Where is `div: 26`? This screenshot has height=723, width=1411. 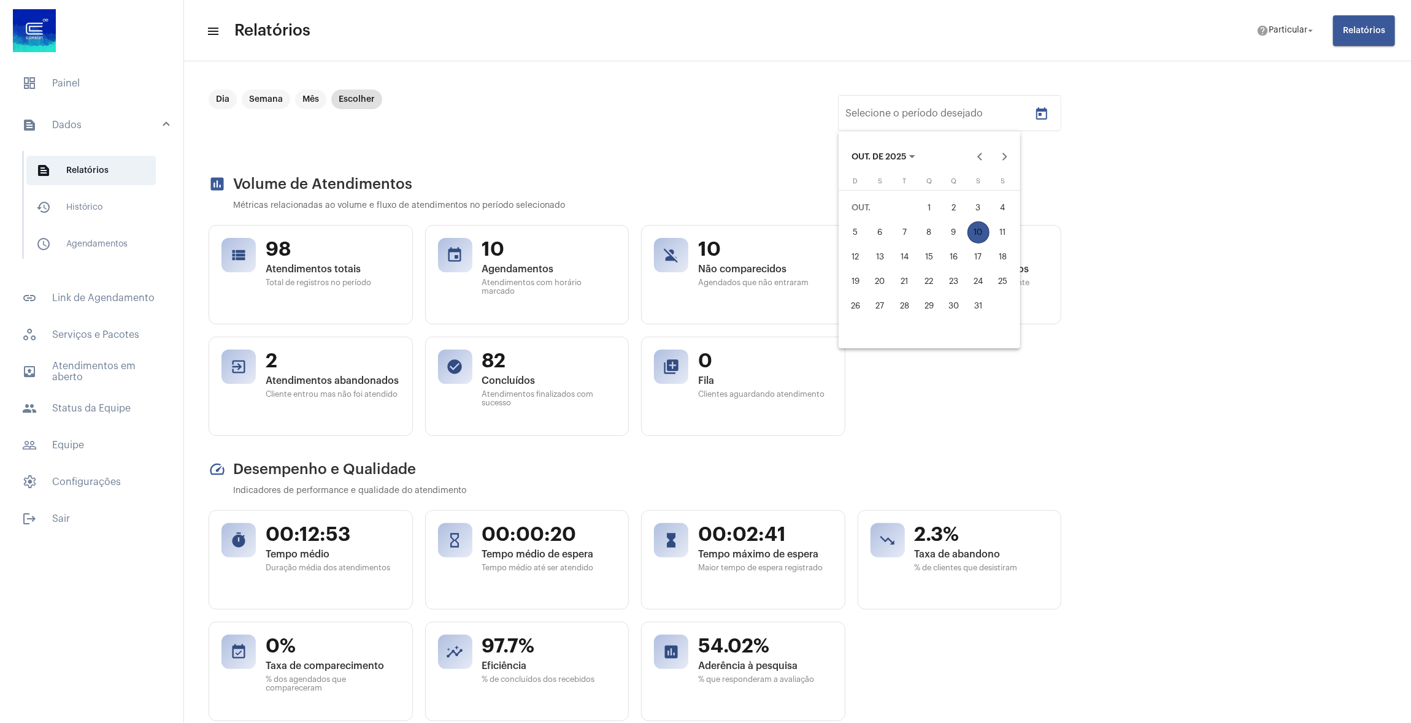
div: 26 is located at coordinates (856, 306).